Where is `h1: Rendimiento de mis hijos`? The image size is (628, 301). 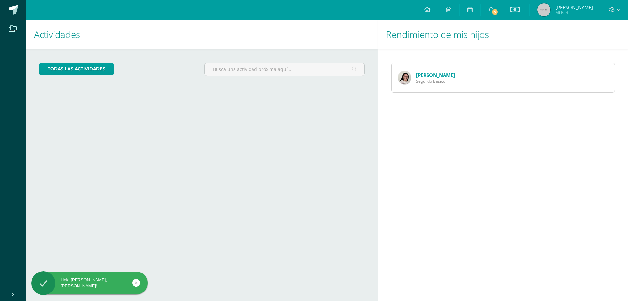
h1: Rendimiento de mis hijos is located at coordinates (503, 34).